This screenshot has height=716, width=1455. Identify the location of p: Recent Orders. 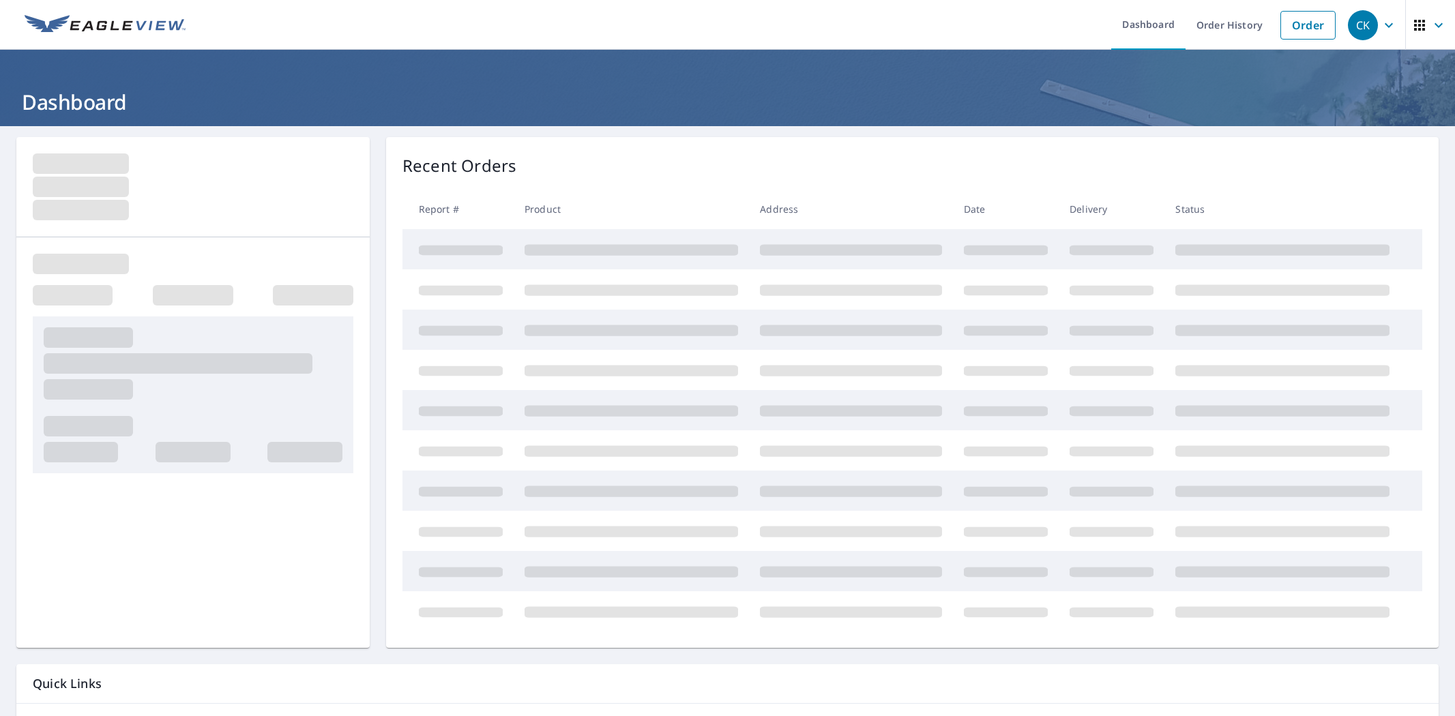
(460, 166).